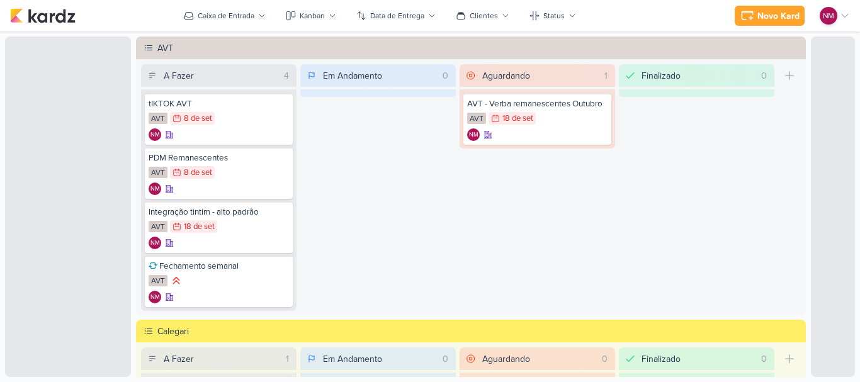  I want to click on div: Prioridade Alta, so click(176, 281).